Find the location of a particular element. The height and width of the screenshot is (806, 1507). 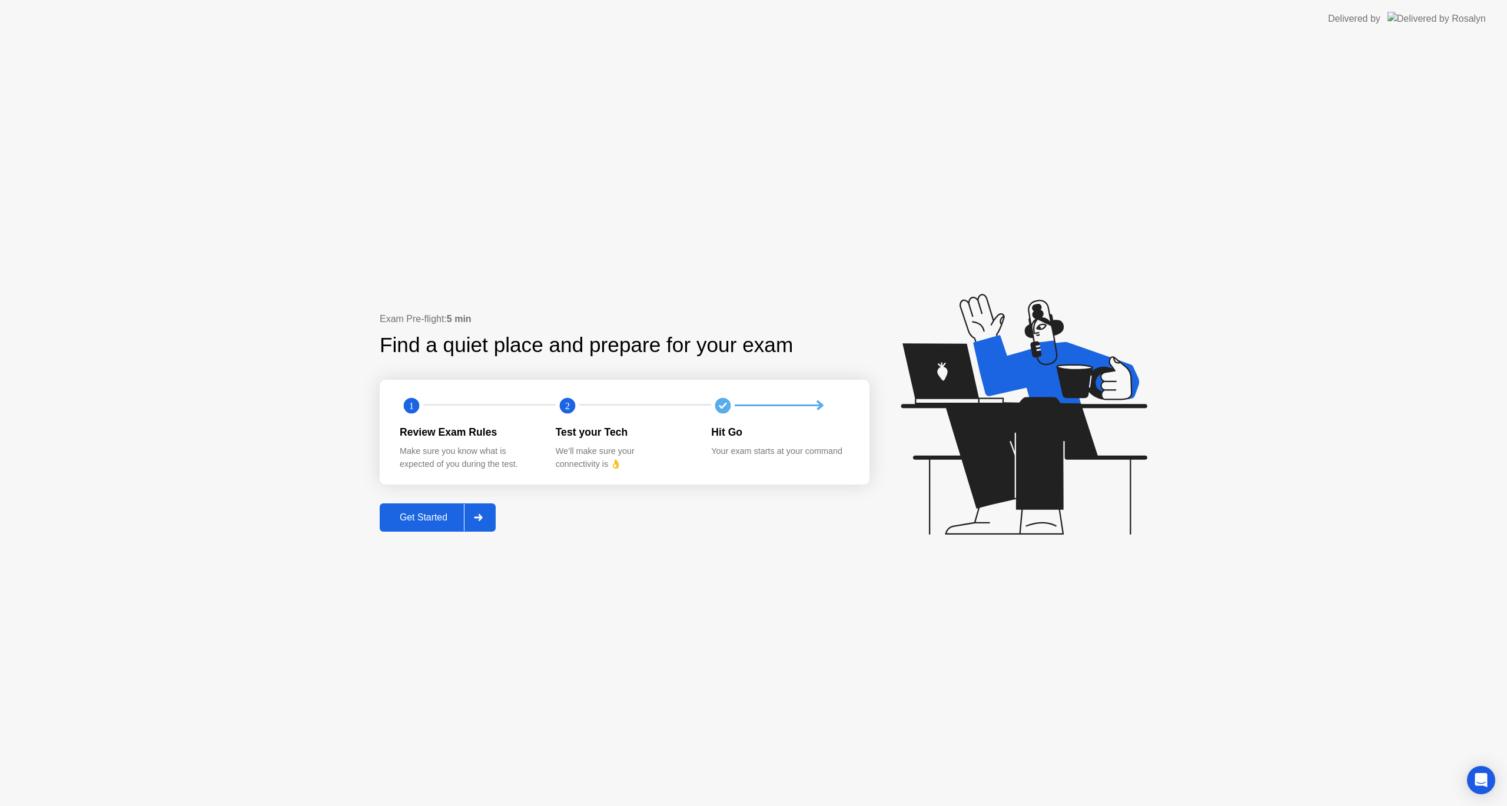

text: 1 is located at coordinates (411, 405).